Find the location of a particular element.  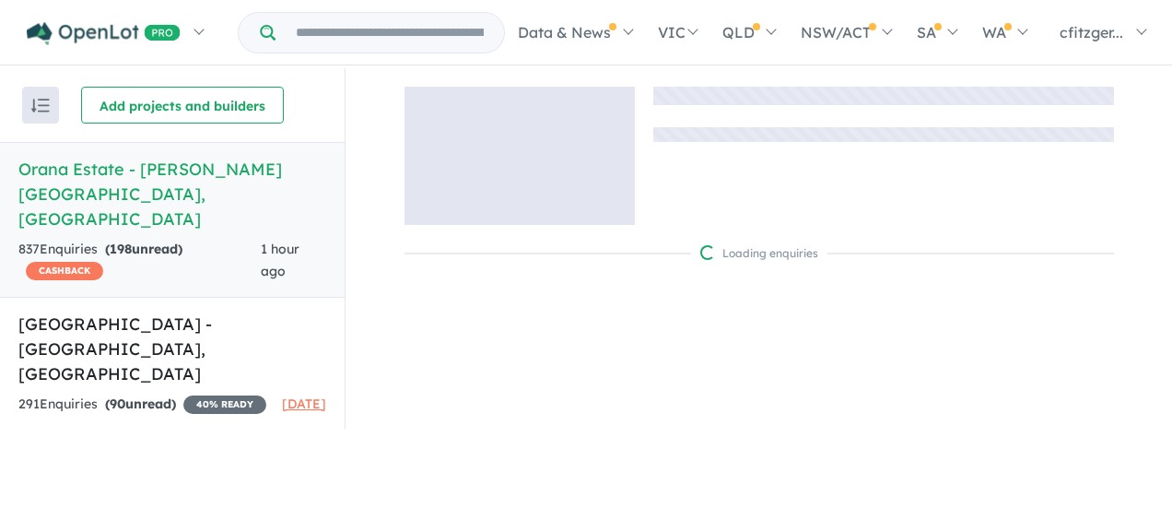

span: 40 % READY is located at coordinates (225, 404).